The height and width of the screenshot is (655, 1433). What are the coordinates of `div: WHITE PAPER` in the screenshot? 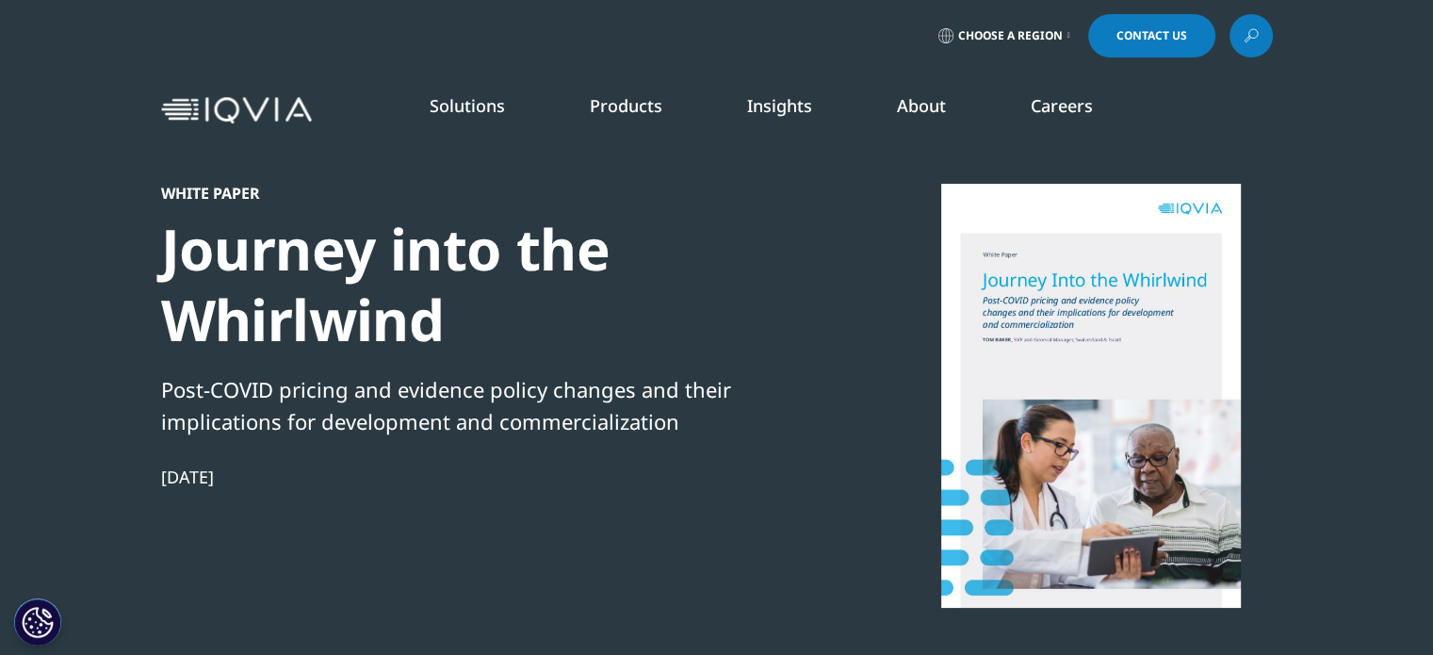 It's located at (484, 193).